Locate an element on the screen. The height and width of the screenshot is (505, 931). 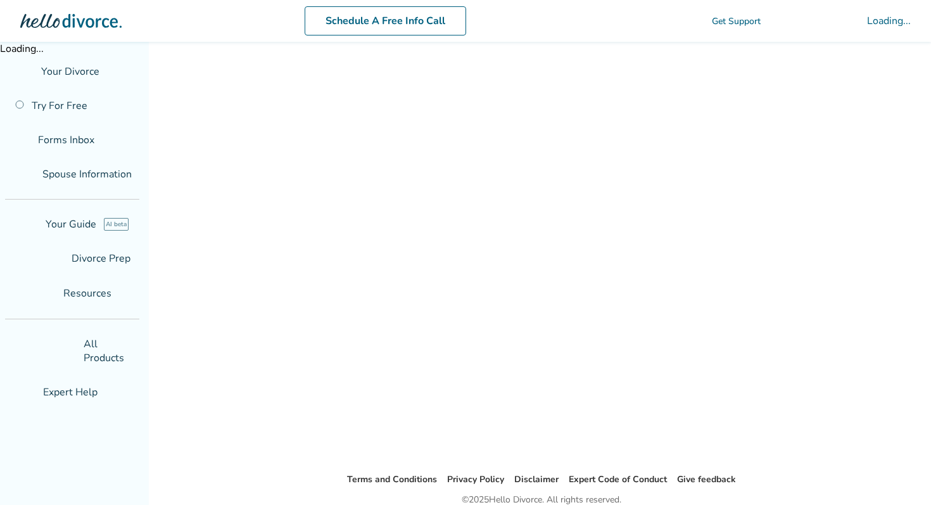
li: Give feedback is located at coordinates (706, 479).